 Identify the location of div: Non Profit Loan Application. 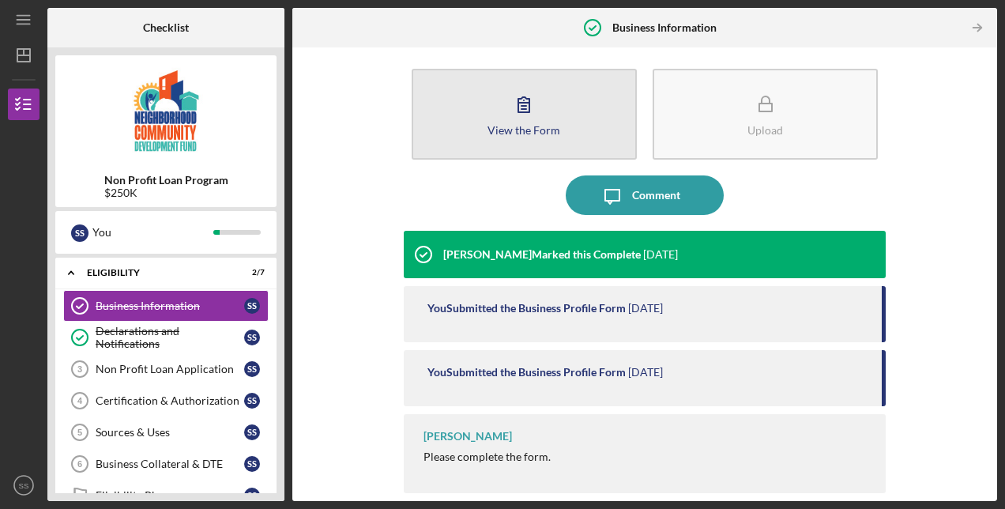
(170, 369).